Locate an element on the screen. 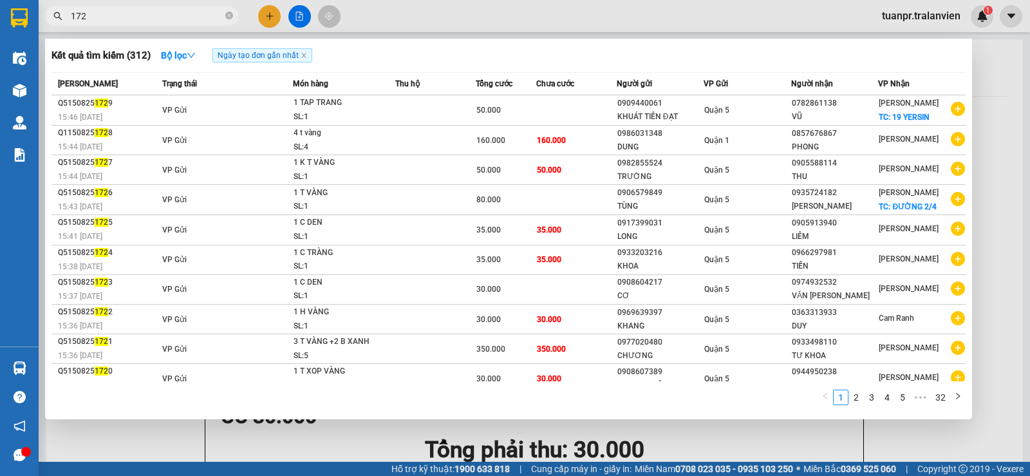  div: 0977020480 is located at coordinates (660, 342).